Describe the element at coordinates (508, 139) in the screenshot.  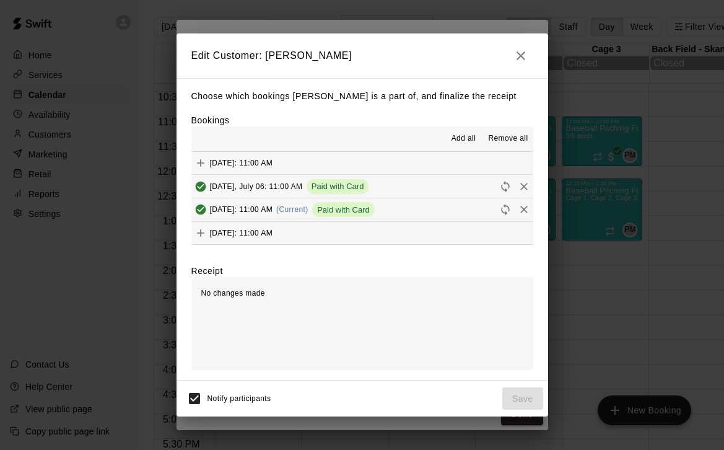
I see `button: Remove all` at that location.